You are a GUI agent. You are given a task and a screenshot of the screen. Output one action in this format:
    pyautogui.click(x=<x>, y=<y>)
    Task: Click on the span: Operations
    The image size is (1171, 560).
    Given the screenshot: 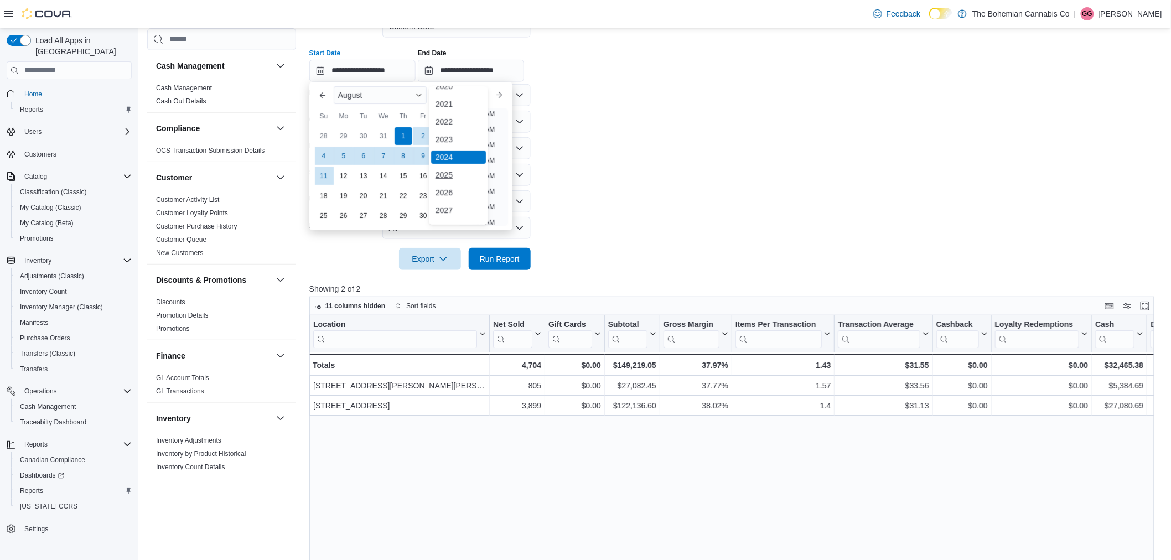 What is the action you would take?
    pyautogui.click(x=40, y=391)
    